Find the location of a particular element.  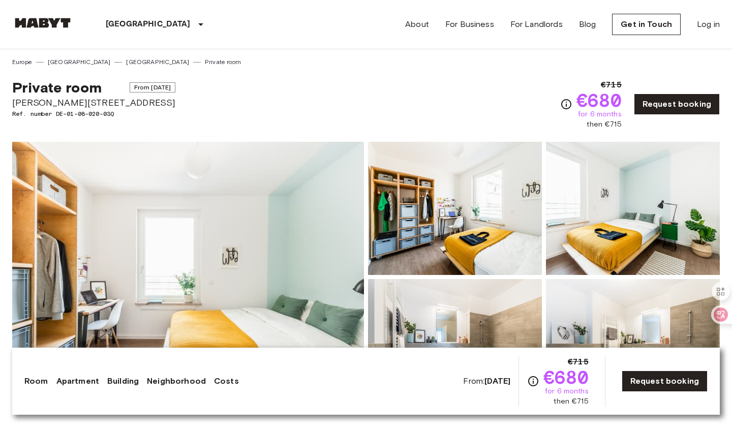

a: Blog is located at coordinates (587, 24).